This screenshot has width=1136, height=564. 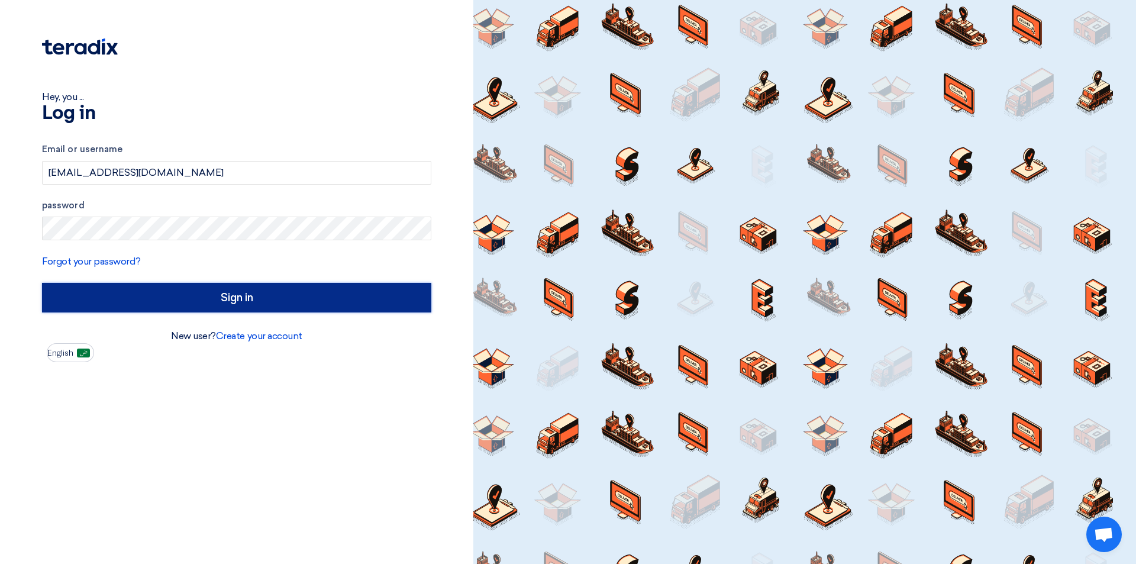 I want to click on font: password, so click(x=63, y=205).